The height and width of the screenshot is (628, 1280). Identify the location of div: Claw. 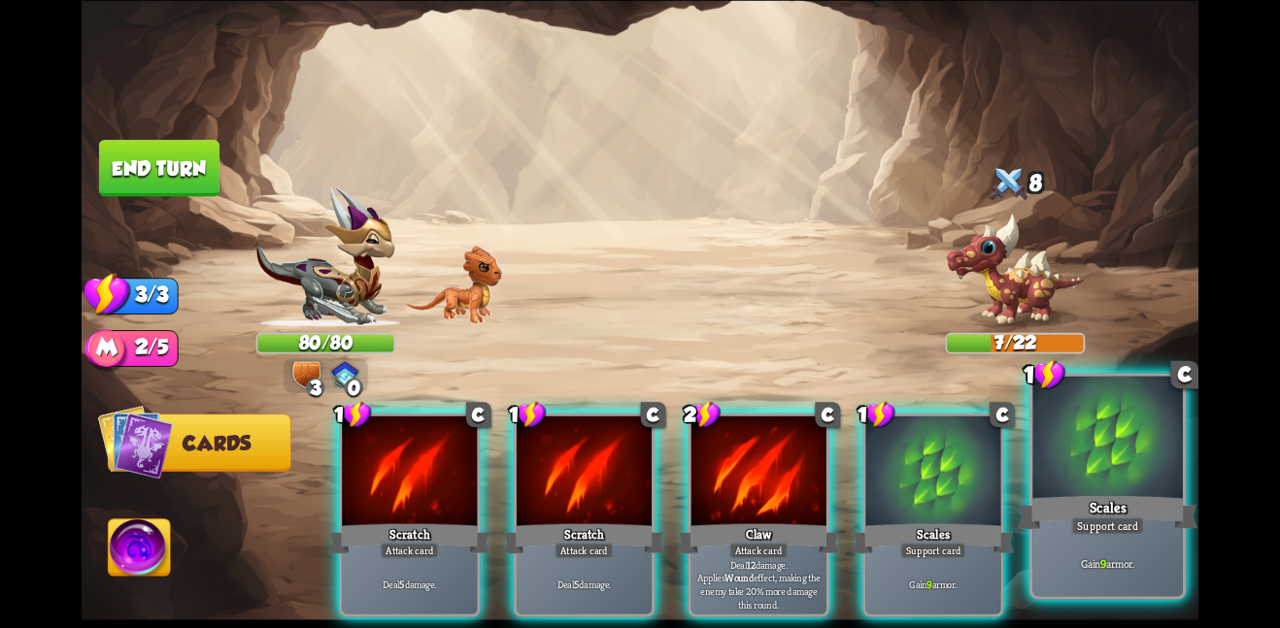
(759, 538).